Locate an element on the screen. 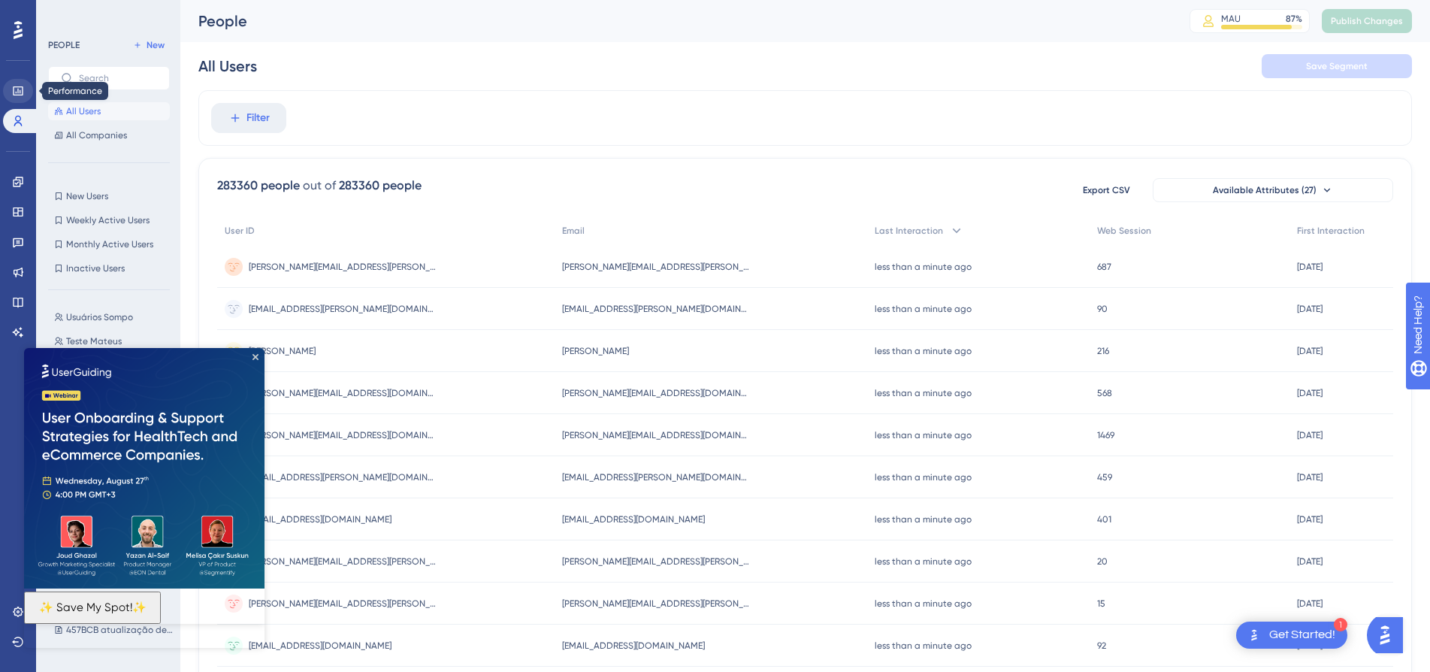 This screenshot has height=672, width=1430. span: 216 is located at coordinates (1103, 351).